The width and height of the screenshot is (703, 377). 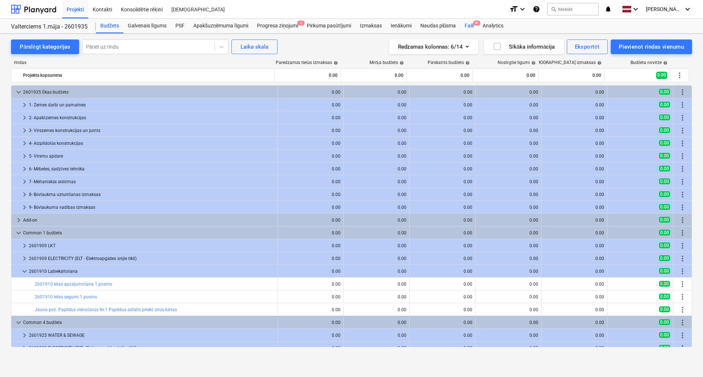 I want to click on button: Laika skala, so click(x=254, y=47).